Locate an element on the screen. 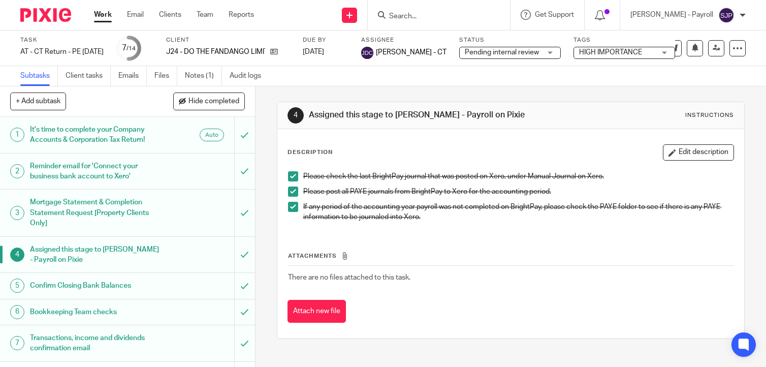  span: There are no files attached to this task. is located at coordinates (349, 277).